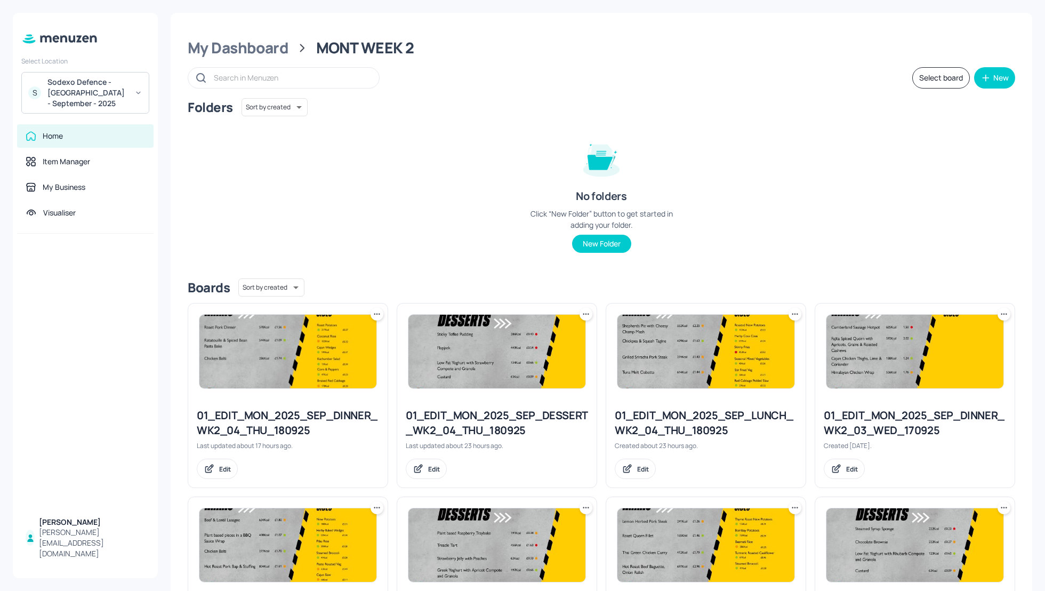 This screenshot has width=1045, height=591. Describe the element at coordinates (915, 545) in the screenshot. I see `img: 2025-09-16-1758011650897j29vwhuq0lj.jpeg` at that location.